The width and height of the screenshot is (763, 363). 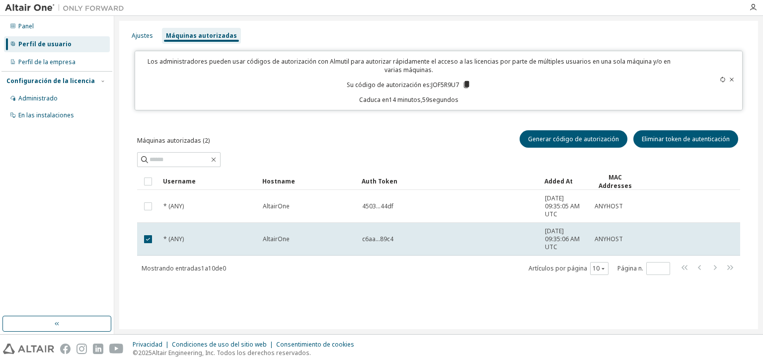 What do you see at coordinates (46, 115) in the screenshot?
I see `font: En las instalaciones` at bounding box center [46, 115].